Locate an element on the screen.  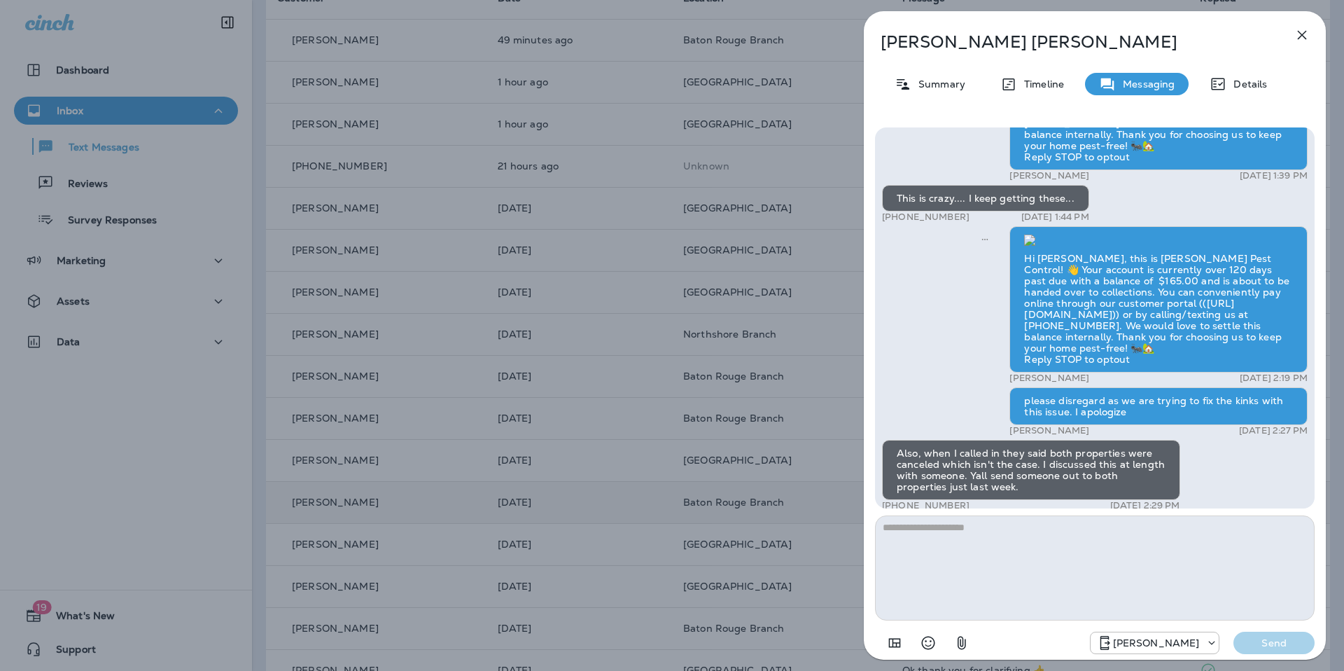
div: +1 (504) 576-9603 is located at coordinates (1155, 643).